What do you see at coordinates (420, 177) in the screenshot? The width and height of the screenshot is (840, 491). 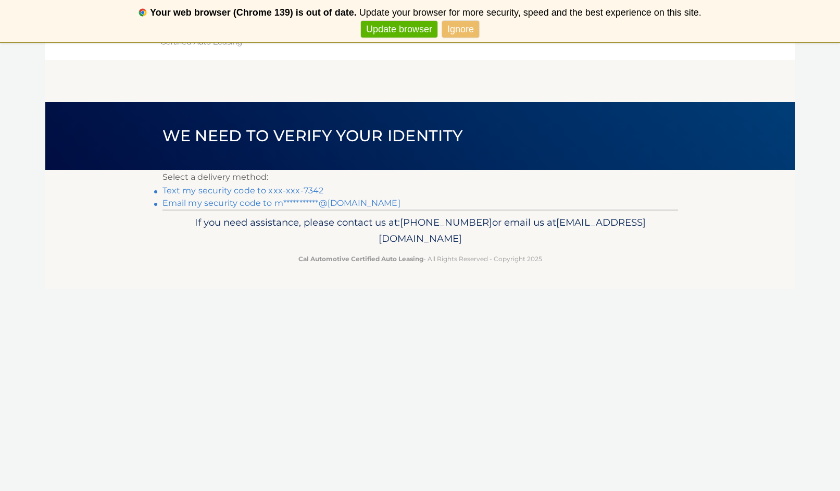 I see `p: Select a delivery method:` at bounding box center [420, 177].